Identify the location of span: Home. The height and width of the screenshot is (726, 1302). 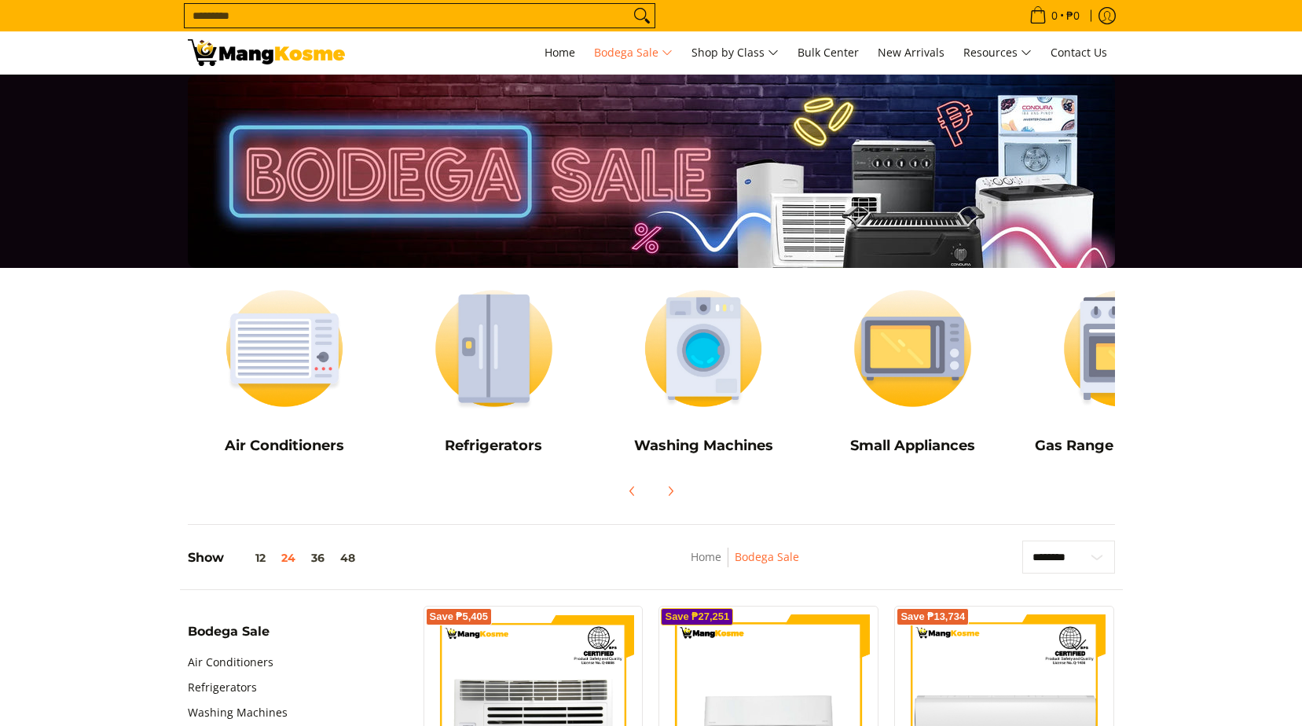
(560, 52).